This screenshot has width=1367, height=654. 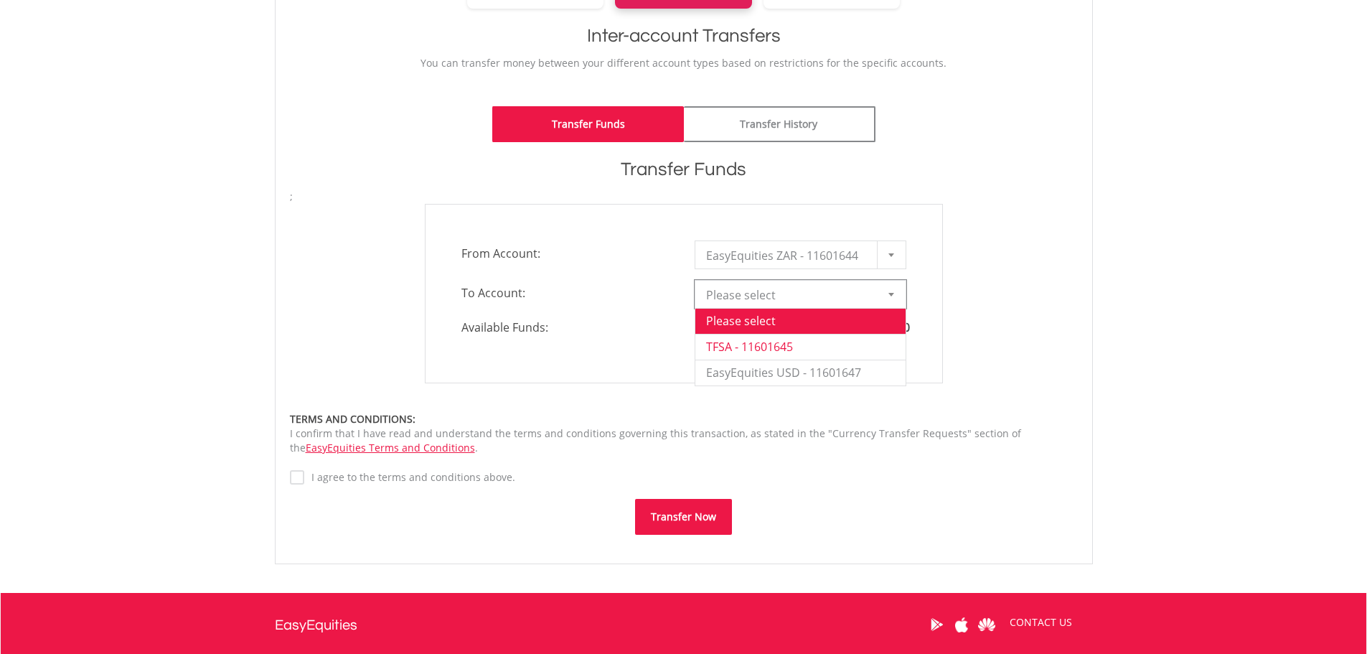 What do you see at coordinates (390, 447) in the screenshot?
I see `a: EasyEquities Terms and Conditions` at bounding box center [390, 447].